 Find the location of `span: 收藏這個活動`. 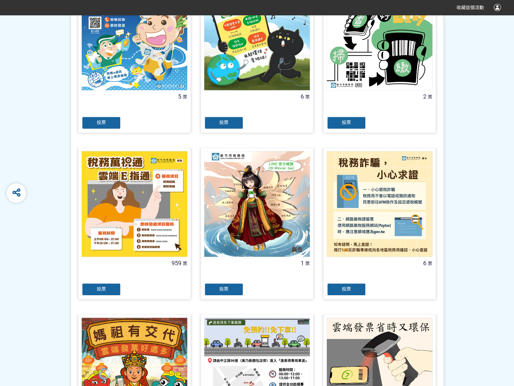

span: 收藏這個活動 is located at coordinates (470, 8).